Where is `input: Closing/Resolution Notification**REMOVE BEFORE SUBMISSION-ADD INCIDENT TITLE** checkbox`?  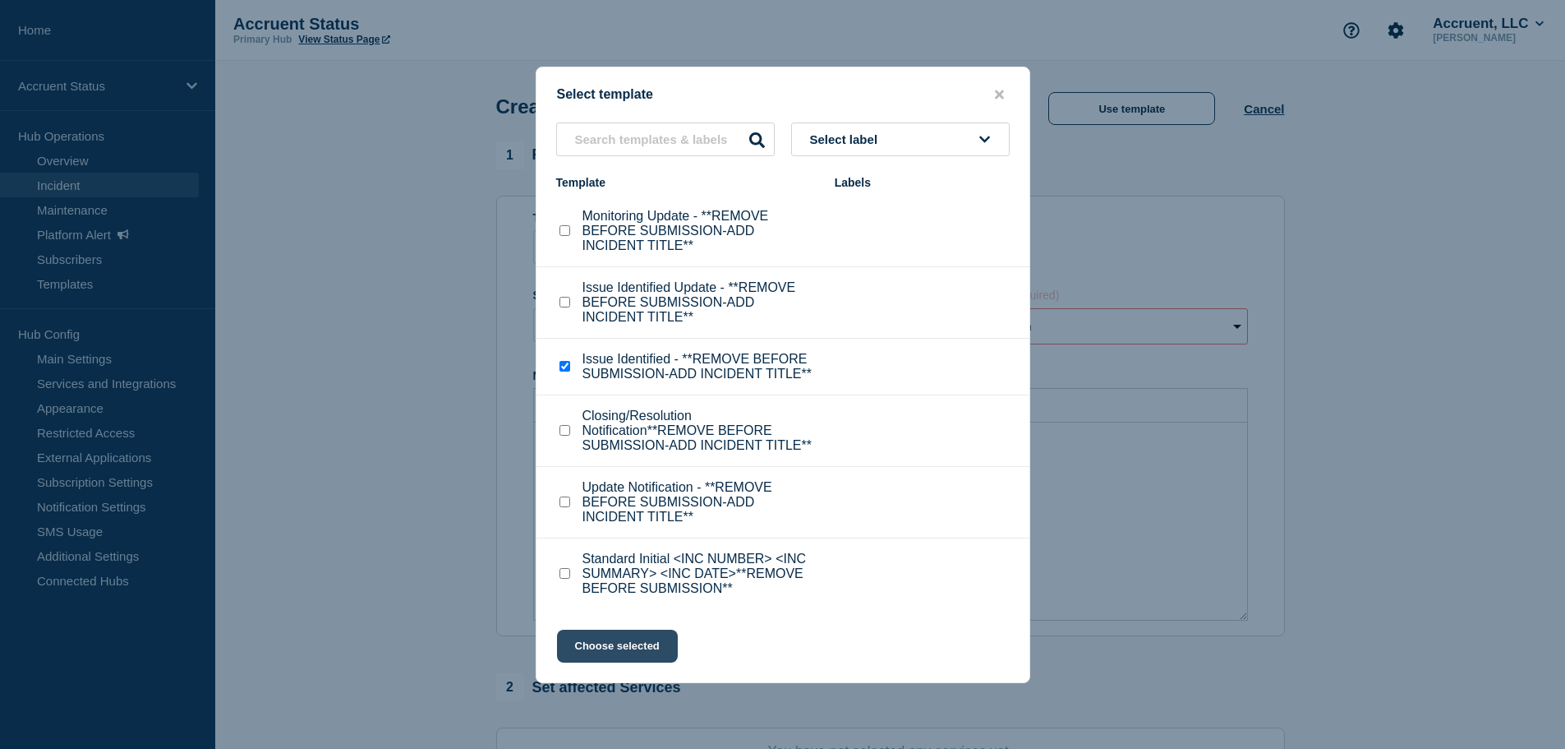
input: Closing/Resolution Notification**REMOVE BEFORE SUBMISSION-ADD INCIDENT TITLE** checkbox is located at coordinates (565, 430).